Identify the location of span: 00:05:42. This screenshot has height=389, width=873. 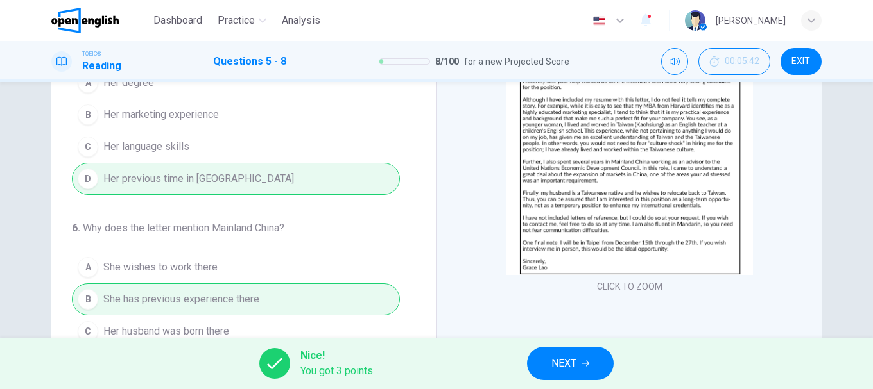
(742, 62).